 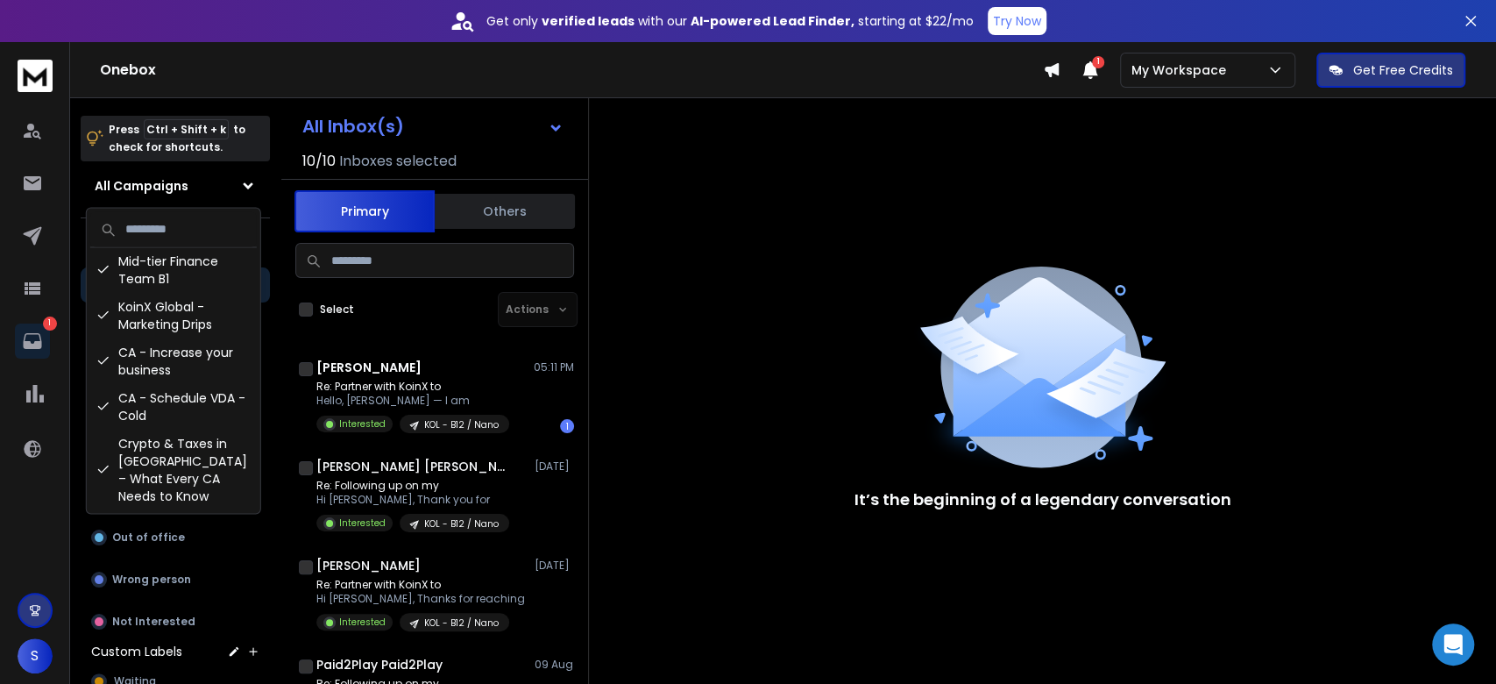 I want to click on h3: Filters, so click(x=175, y=245).